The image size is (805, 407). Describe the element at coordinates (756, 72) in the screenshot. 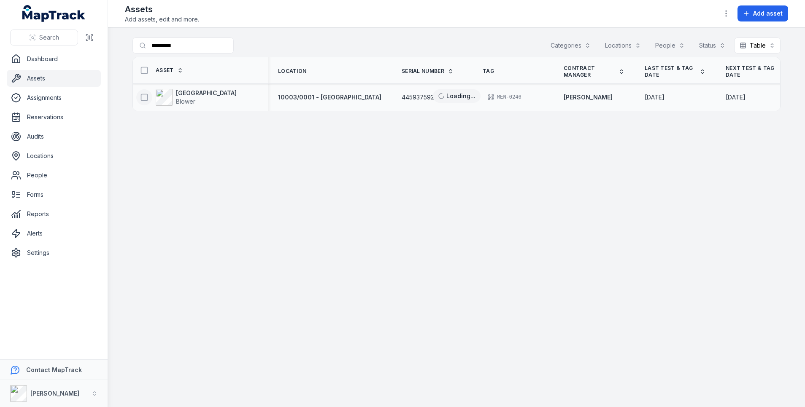

I see `a: Next test & tag date` at that location.